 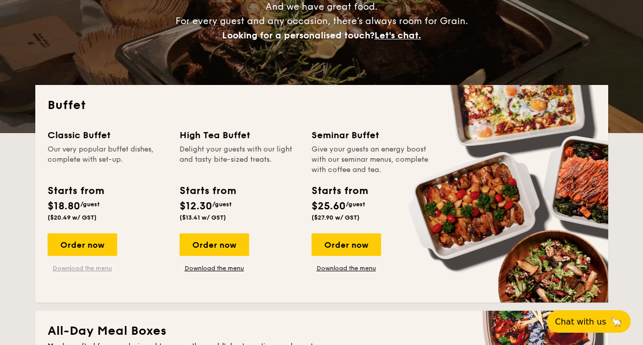 I want to click on div: Classic Buffet, so click(x=107, y=135).